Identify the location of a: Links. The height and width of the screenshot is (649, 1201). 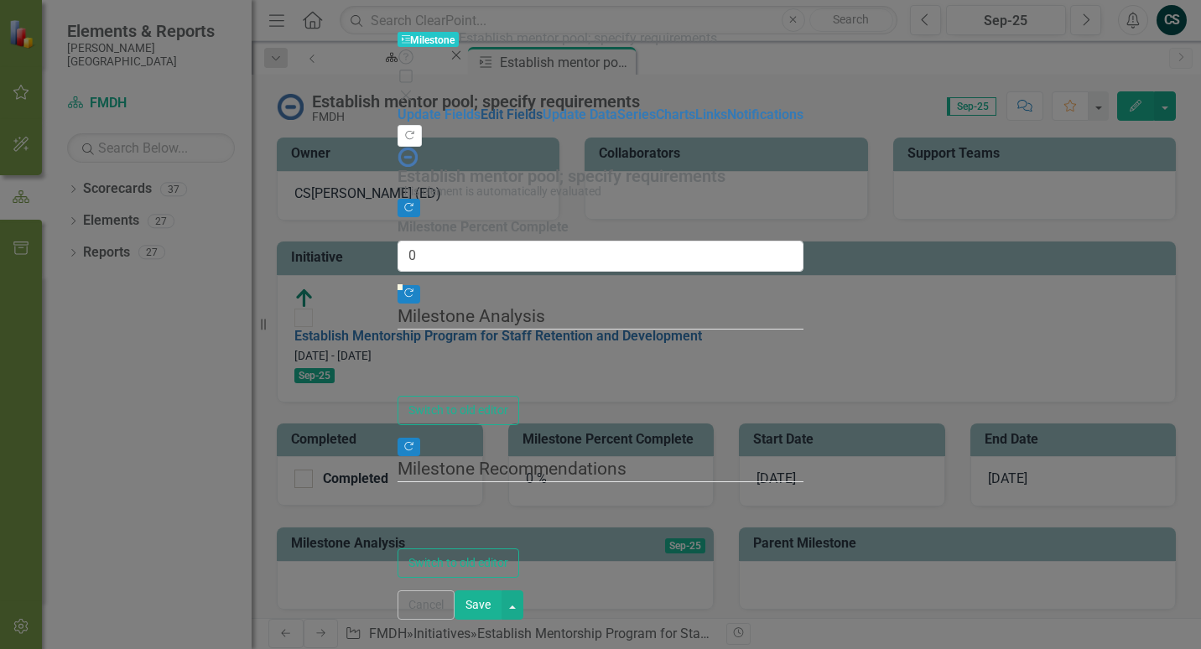
(711, 114).